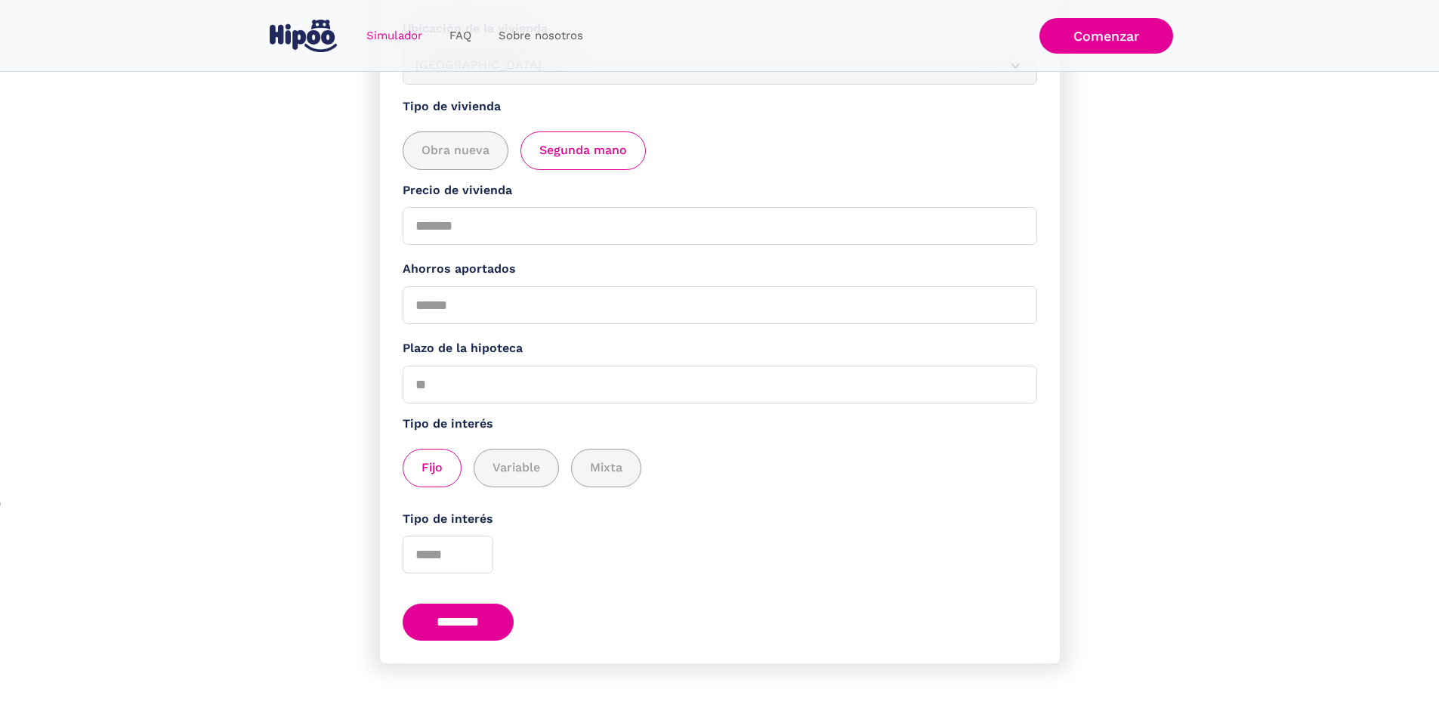 The width and height of the screenshot is (1439, 720). Describe the element at coordinates (304, 36) in the screenshot. I see `a: home` at that location.